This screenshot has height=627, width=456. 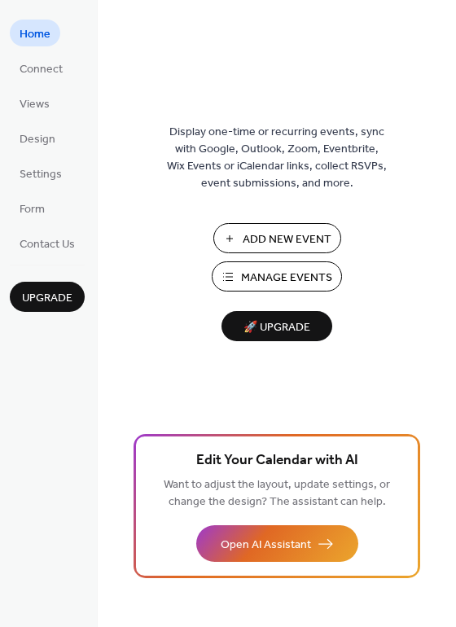 What do you see at coordinates (47, 298) in the screenshot?
I see `span: Upgrade` at bounding box center [47, 298].